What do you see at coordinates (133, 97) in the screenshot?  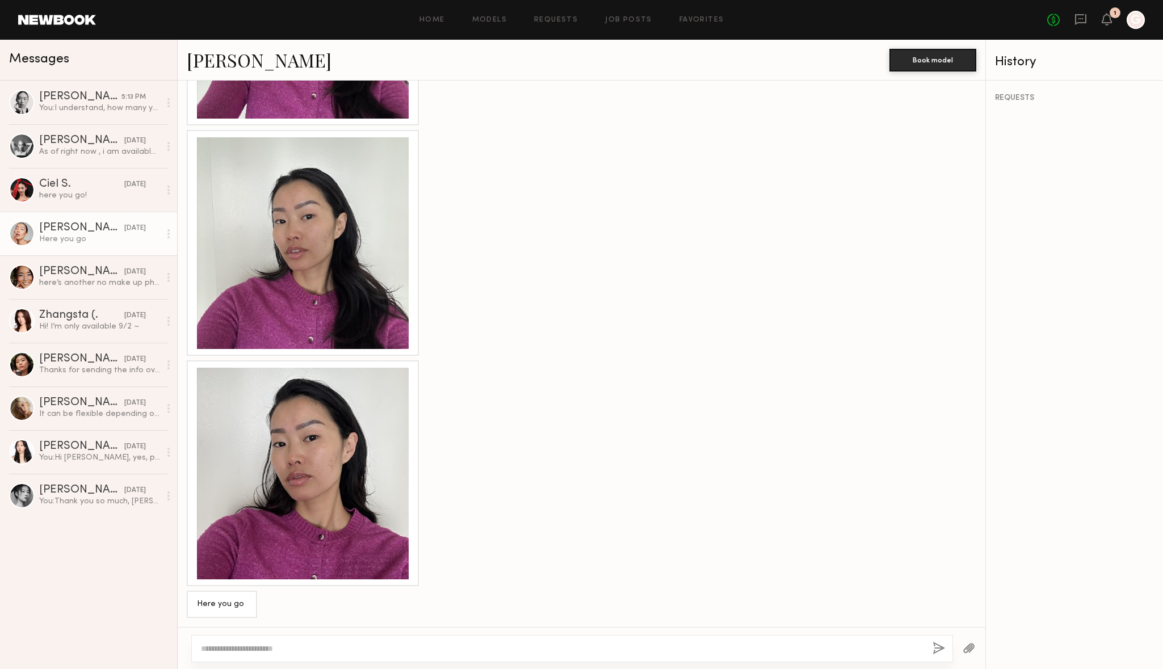 I see `div: 5:13 PM` at bounding box center [133, 97].